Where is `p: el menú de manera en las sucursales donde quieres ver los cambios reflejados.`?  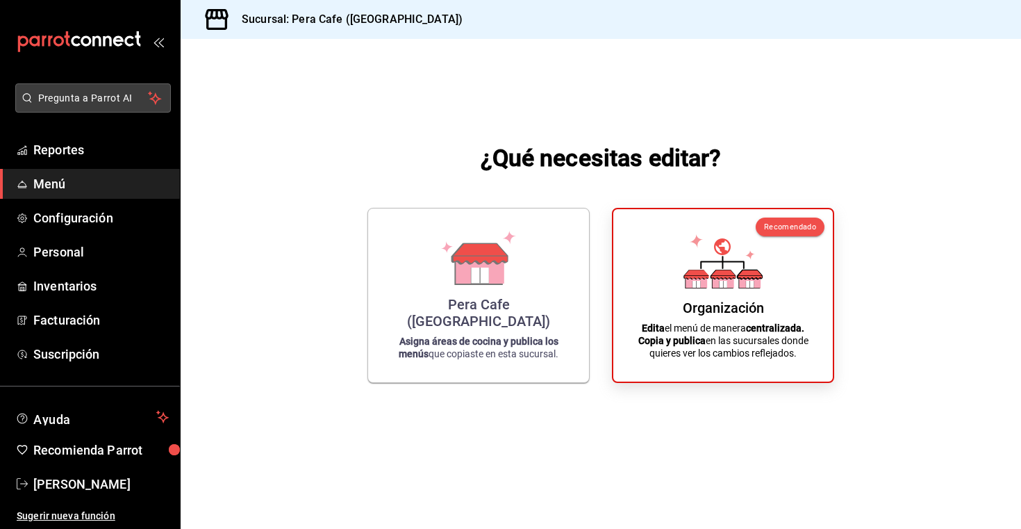
p: el menú de manera en las sucursales donde quieres ver los cambios reflejados. is located at coordinates (723, 340).